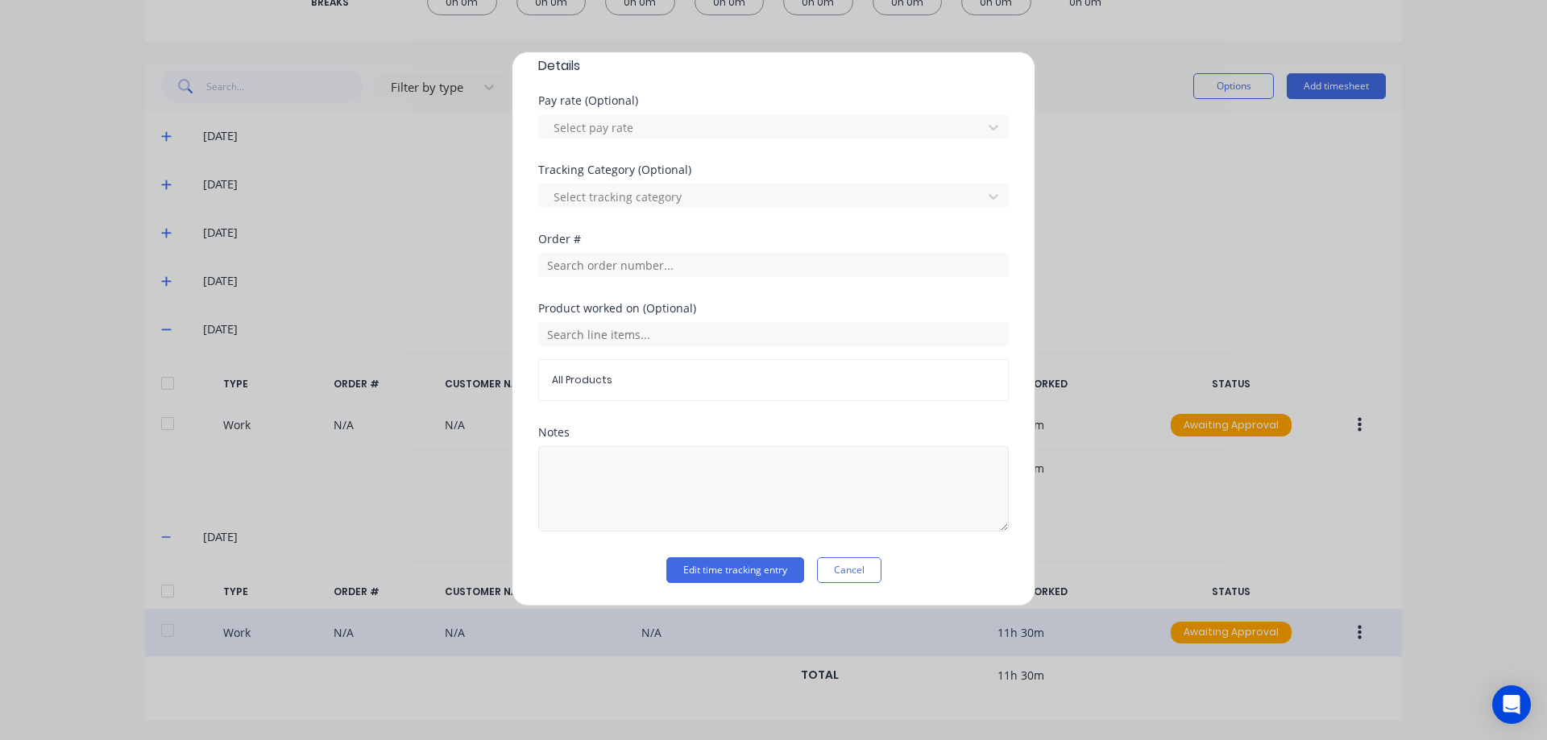 The width and height of the screenshot is (1547, 740). What do you see at coordinates (774, 265) in the screenshot?
I see `input: Search order number...` at bounding box center [774, 265].